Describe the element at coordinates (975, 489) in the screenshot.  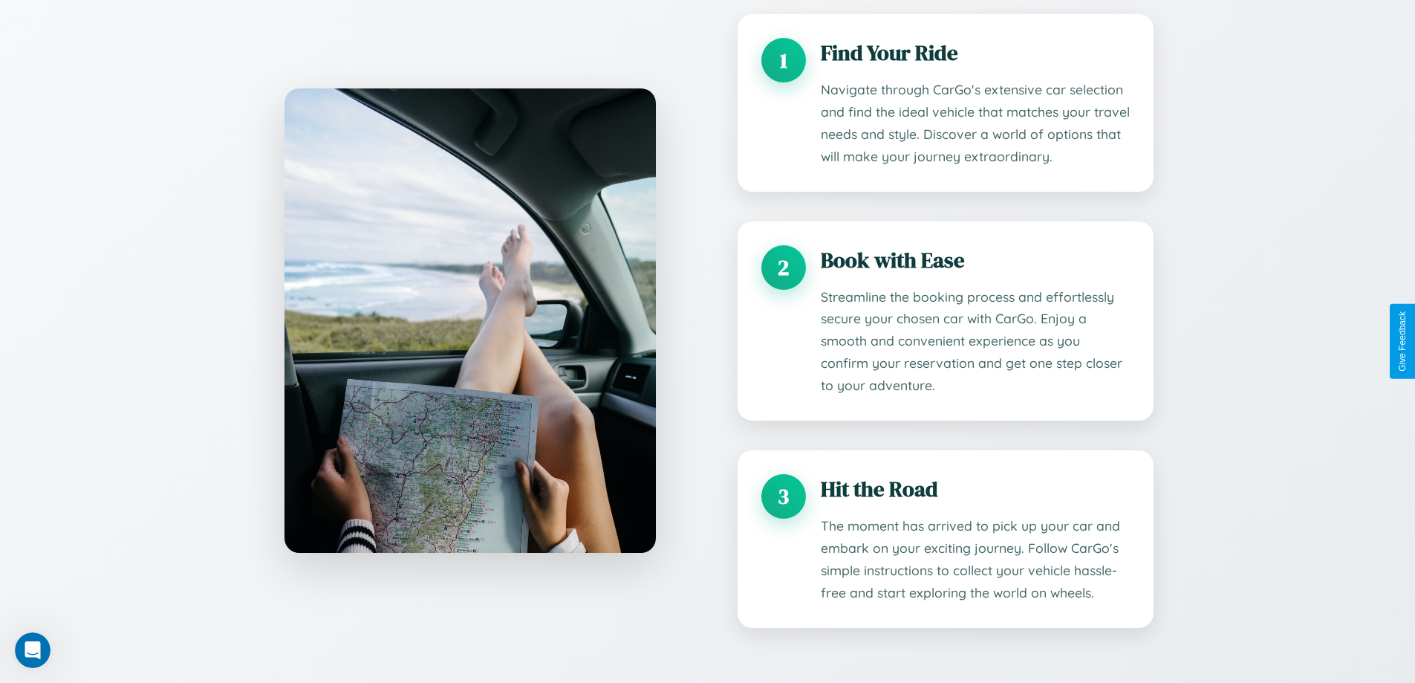
I see `h3: Hit the Road` at that location.